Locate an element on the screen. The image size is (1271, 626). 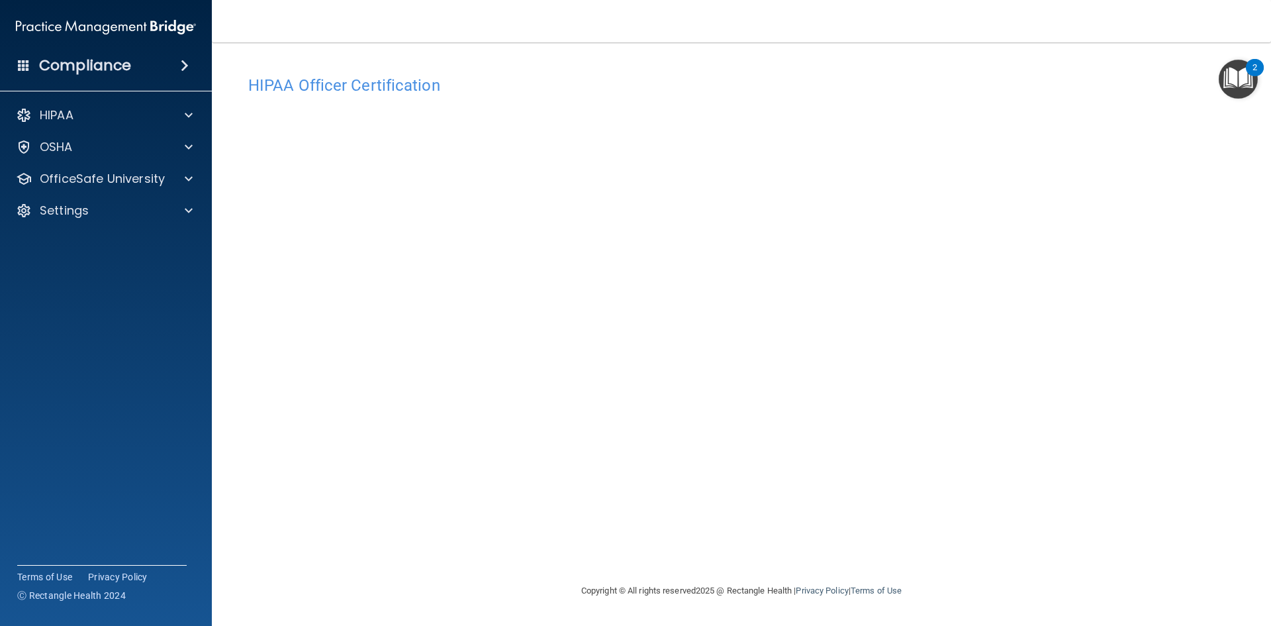
p: OSHA is located at coordinates (56, 147).